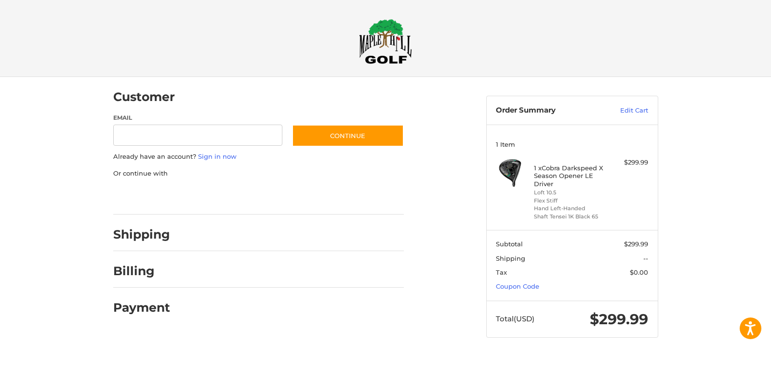 Image resolution: width=771 pixels, height=368 pixels. I want to click on h3: Order Summary, so click(547, 111).